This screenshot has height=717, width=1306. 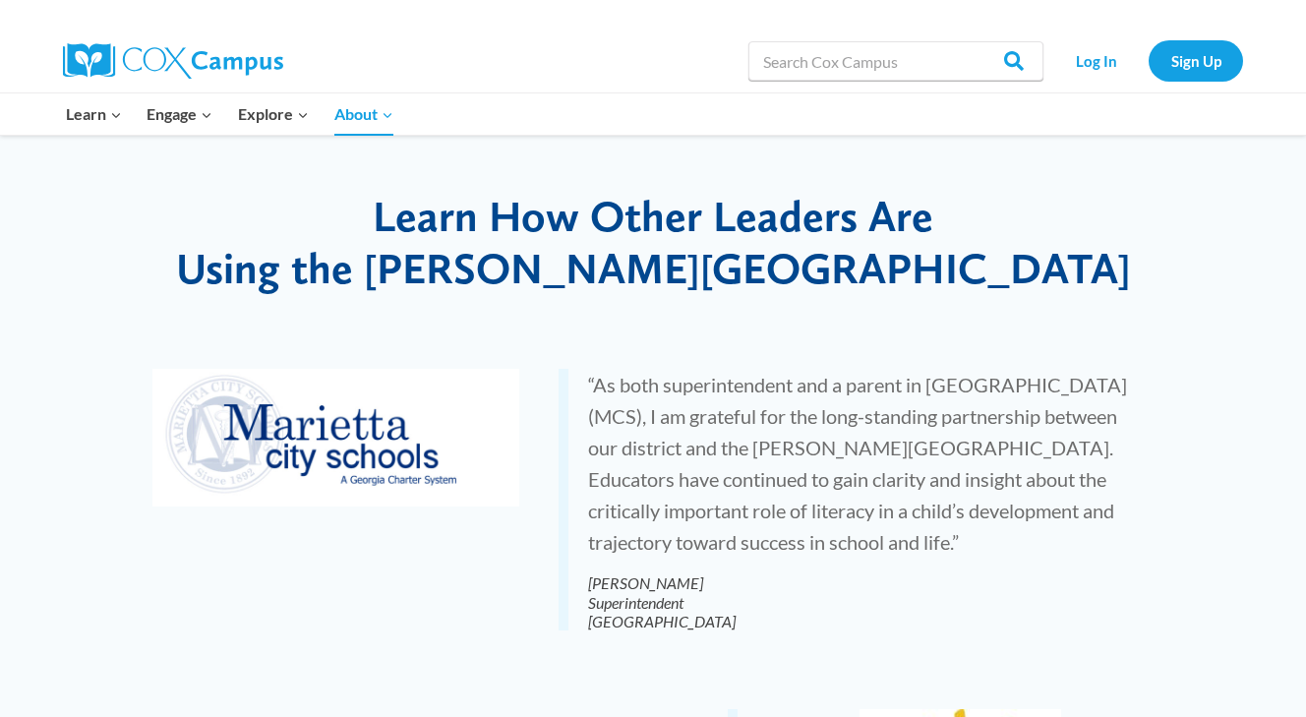 What do you see at coordinates (335, 438) in the screenshot?
I see `img: MCS_Header Logo Blue and White with GCS` at bounding box center [335, 438].